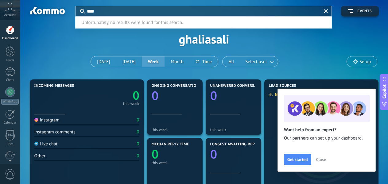 The height and width of the screenshot is (184, 388). What do you see at coordinates (10, 80) in the screenshot?
I see `div: Chats` at bounding box center [10, 80].